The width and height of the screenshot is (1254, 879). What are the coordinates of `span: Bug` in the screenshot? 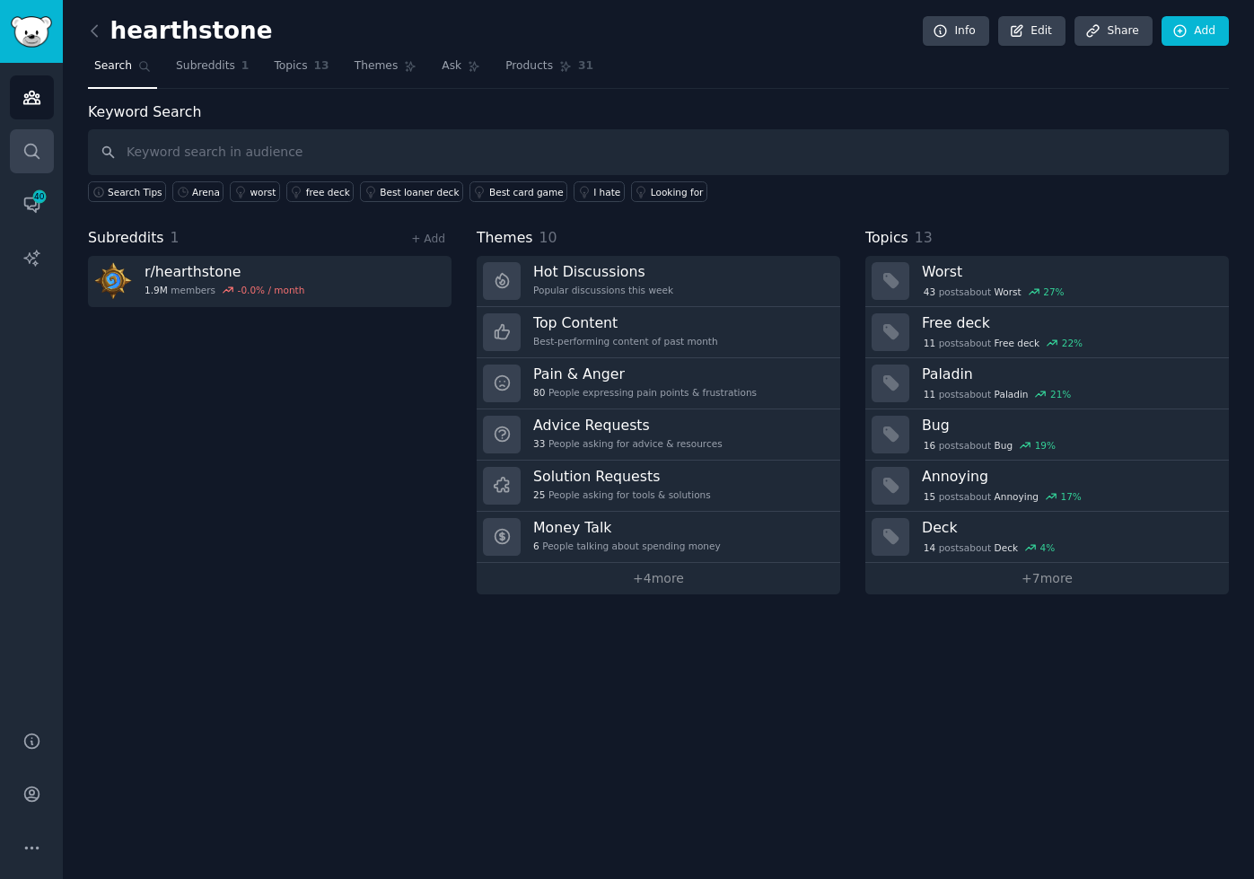 It's located at (1004, 445).